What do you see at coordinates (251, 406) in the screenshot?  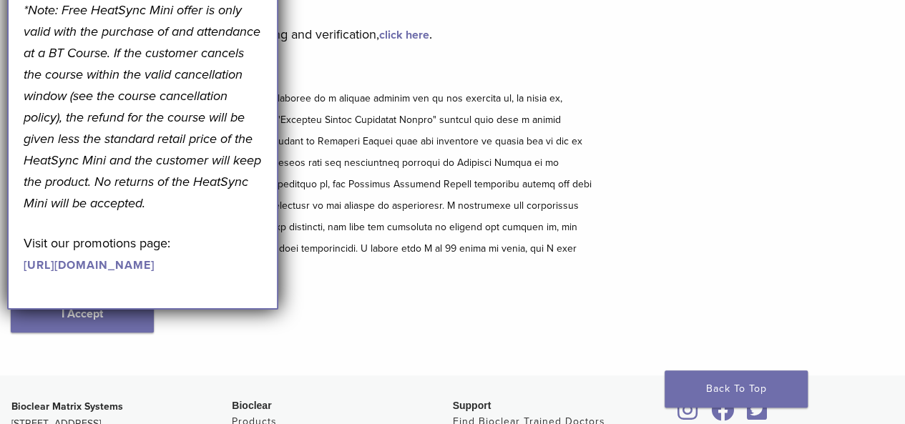 I see `span: Bioclear` at bounding box center [251, 406].